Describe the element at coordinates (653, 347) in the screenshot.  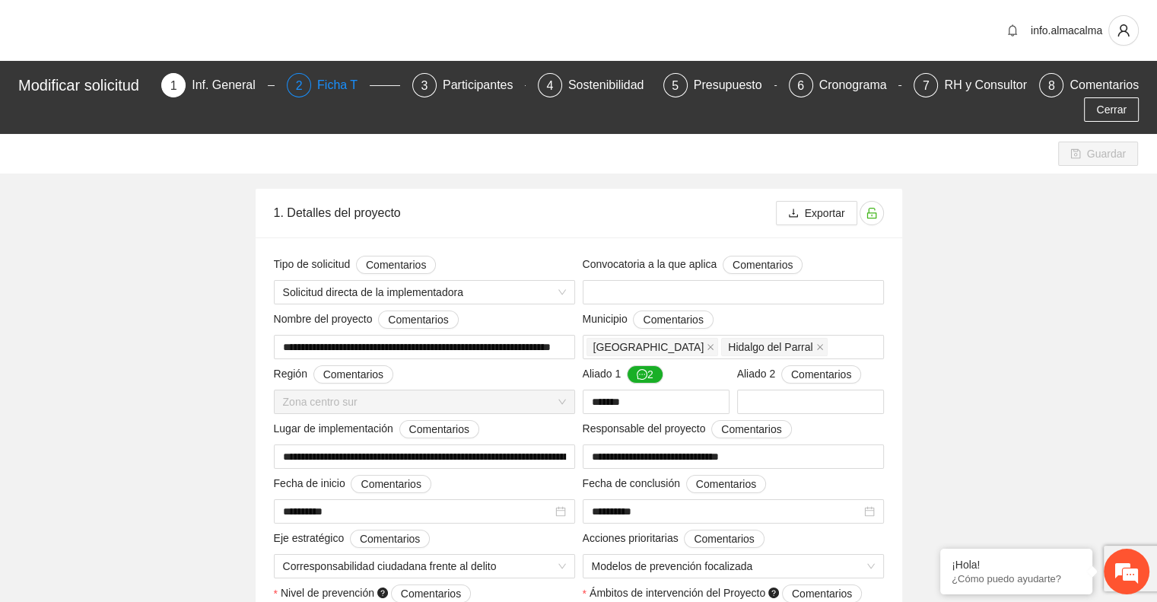
I see `span: Chihuahua` at that location.